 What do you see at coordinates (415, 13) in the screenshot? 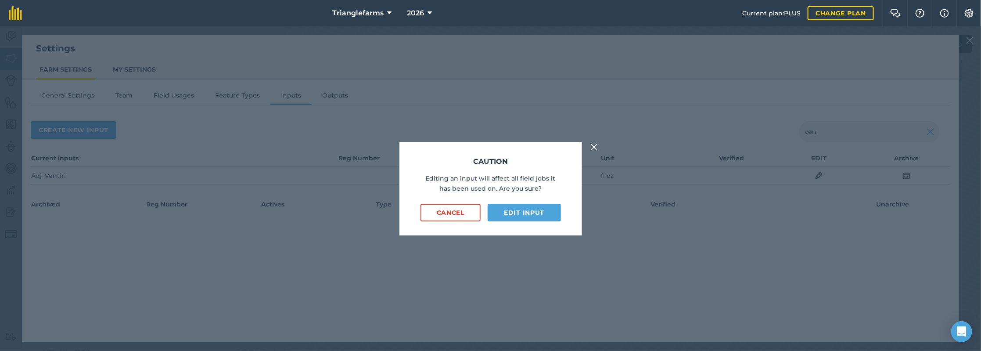
I see `span: 2026` at bounding box center [415, 13].